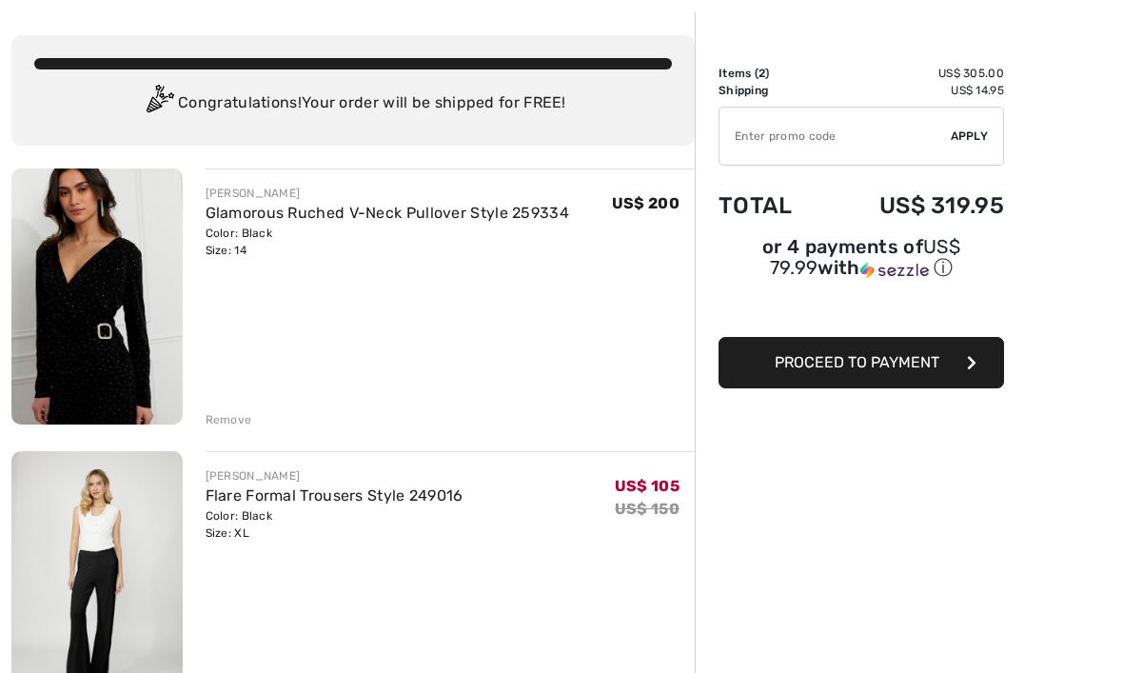 This screenshot has width=1123, height=673. What do you see at coordinates (97, 297) in the screenshot?
I see `img: Glamorous Ruched V-Neck Pullover Style 259334` at bounding box center [97, 297].